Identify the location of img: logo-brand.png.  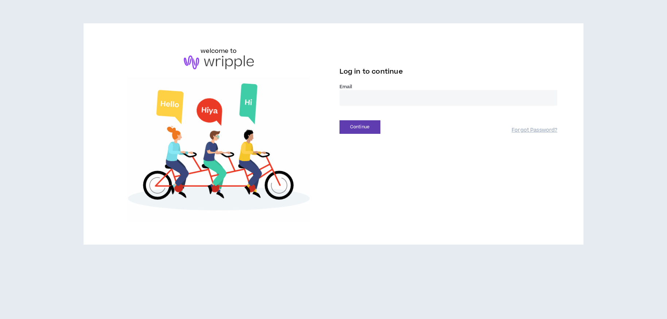
(219, 62).